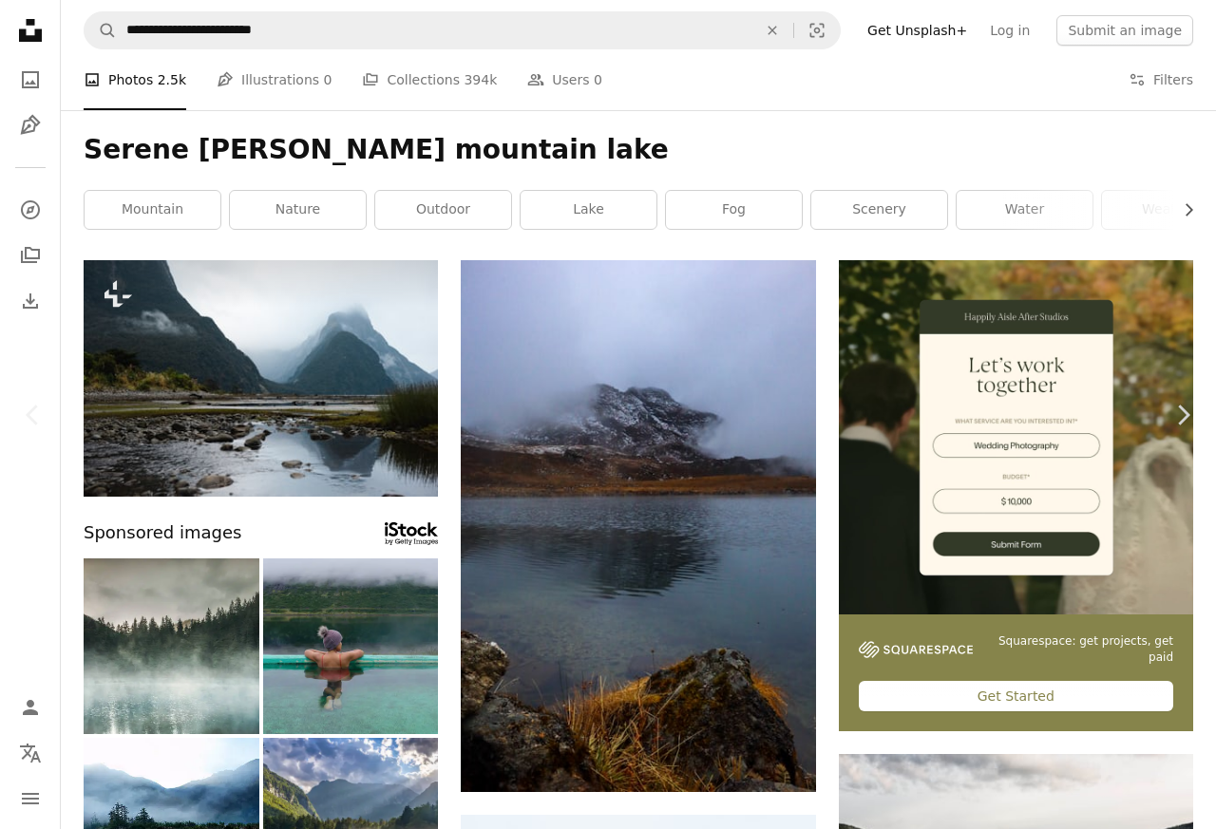 The height and width of the screenshot is (829, 1216). What do you see at coordinates (30, 301) in the screenshot?
I see `a: Download History` at bounding box center [30, 301].